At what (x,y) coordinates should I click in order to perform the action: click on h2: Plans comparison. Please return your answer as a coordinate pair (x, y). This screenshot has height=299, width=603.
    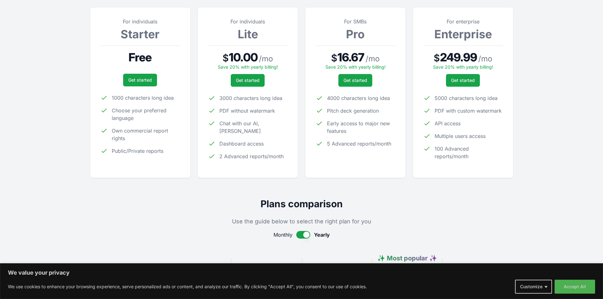
    Looking at the image, I should click on (301, 204).